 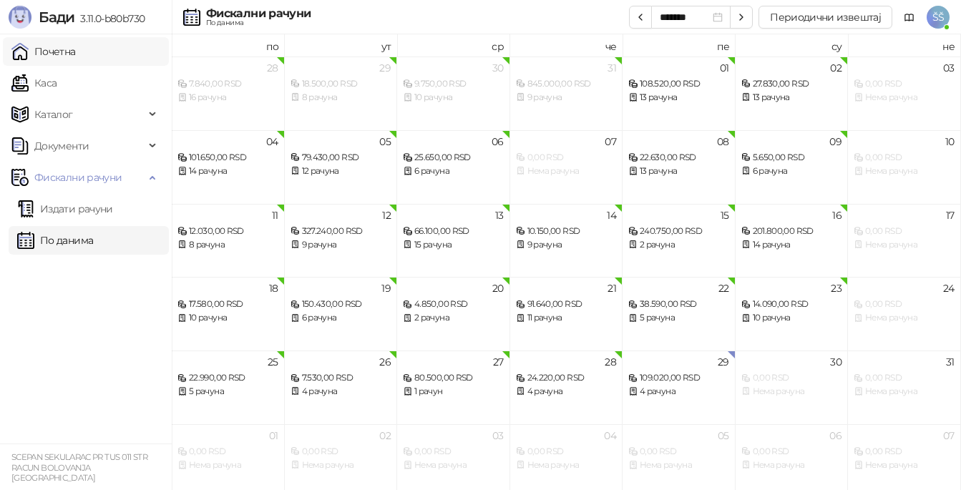 I want to click on td: 2025-08-06, so click(x=454, y=167).